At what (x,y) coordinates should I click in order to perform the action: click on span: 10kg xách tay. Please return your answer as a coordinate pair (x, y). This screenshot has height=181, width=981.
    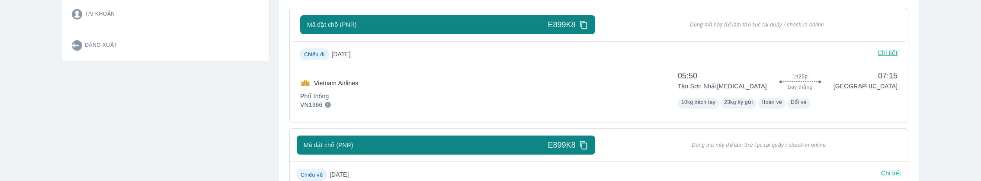
    Looking at the image, I should click on (698, 102).